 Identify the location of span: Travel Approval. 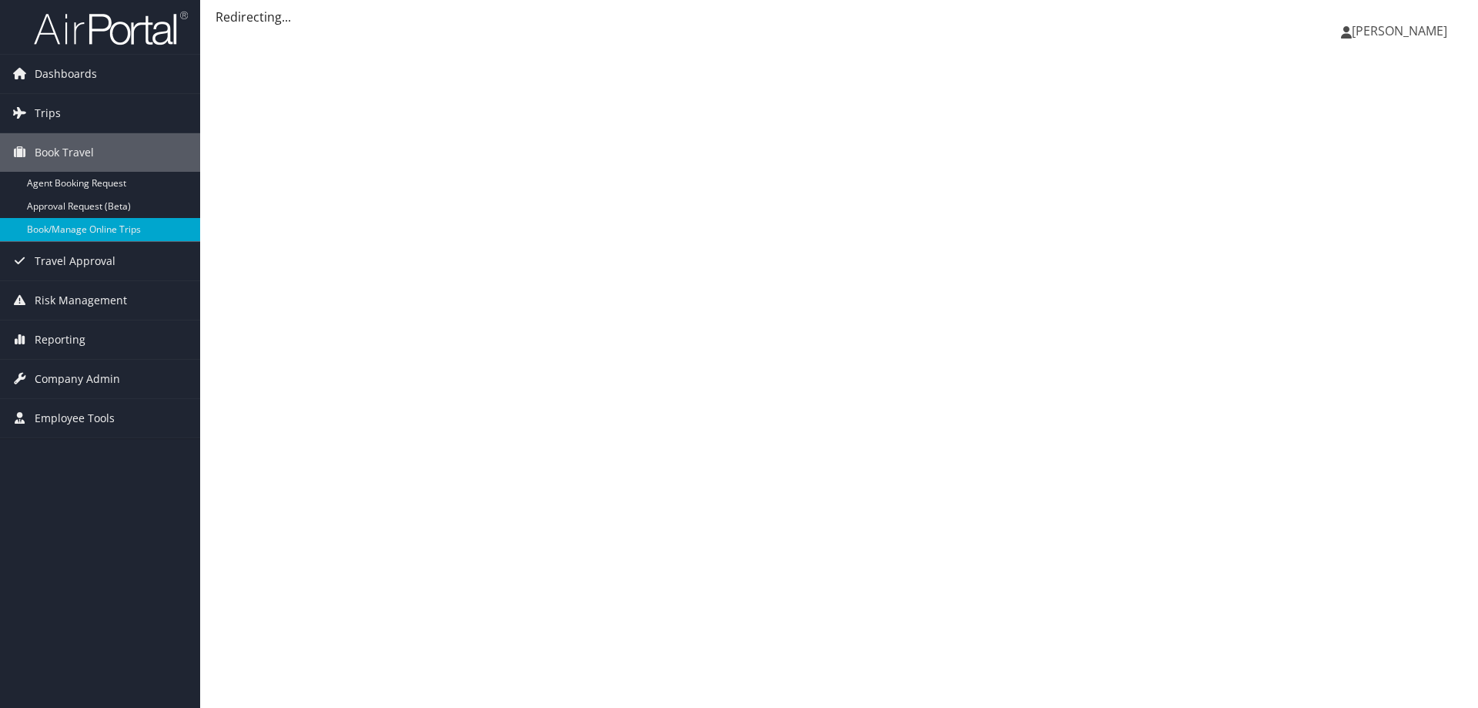
(75, 261).